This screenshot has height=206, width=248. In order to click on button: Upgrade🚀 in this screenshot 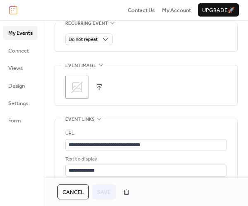, I will do `click(218, 10)`.